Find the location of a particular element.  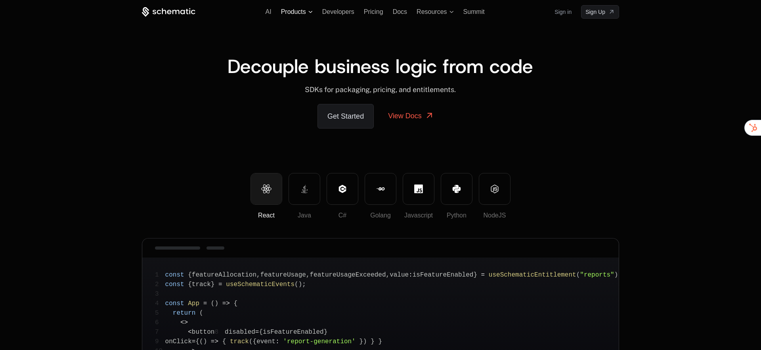

span: 8 is located at coordinates (220, 332).